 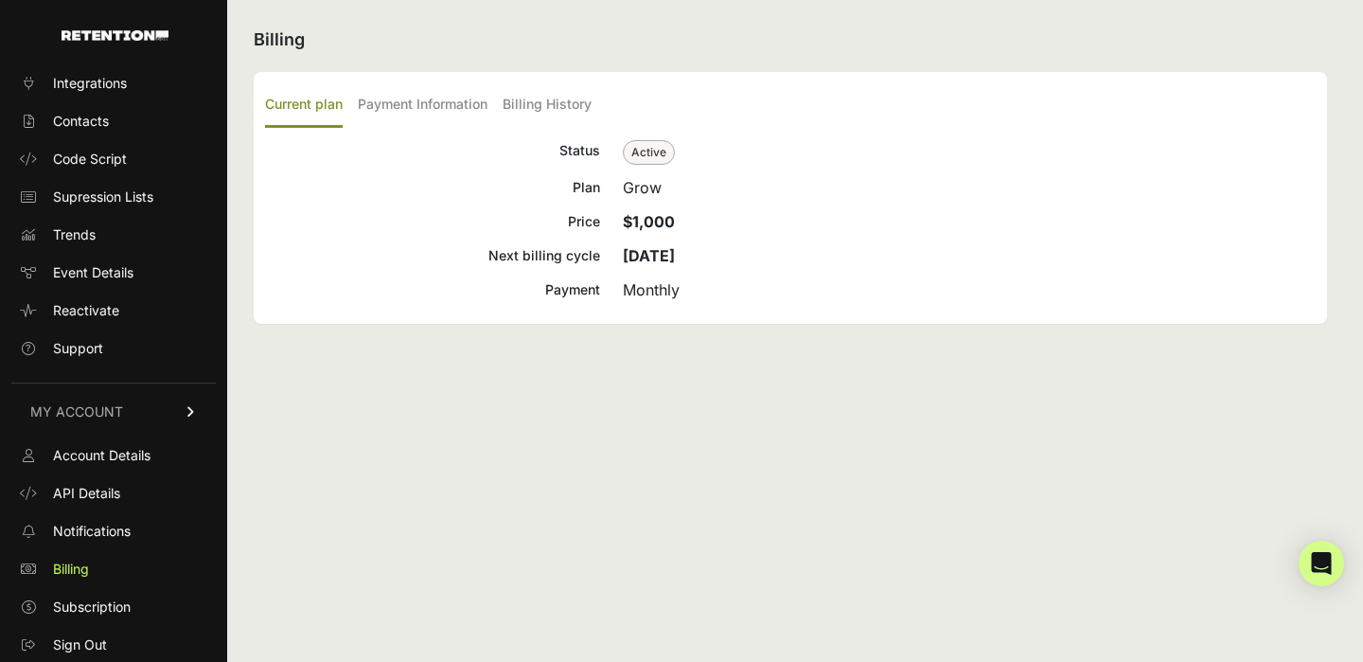 What do you see at coordinates (77, 412) in the screenshot?
I see `span: MY ACCOUNT` at bounding box center [77, 412].